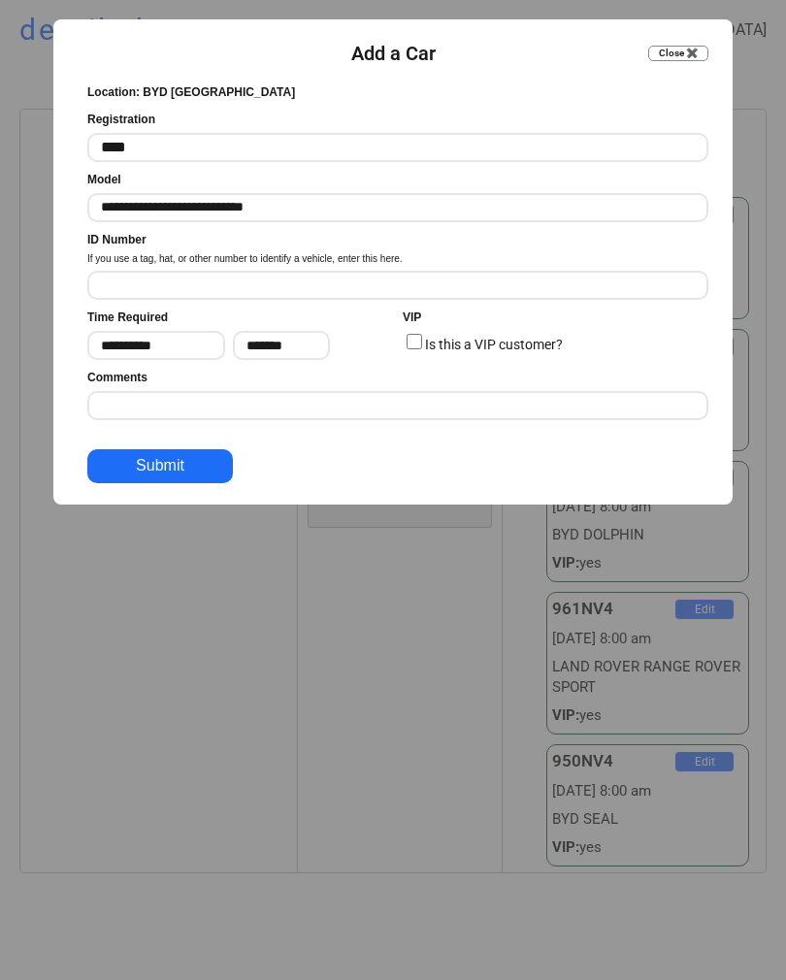 The width and height of the screenshot is (786, 980). Describe the element at coordinates (117, 378) in the screenshot. I see `div: Comments` at that location.